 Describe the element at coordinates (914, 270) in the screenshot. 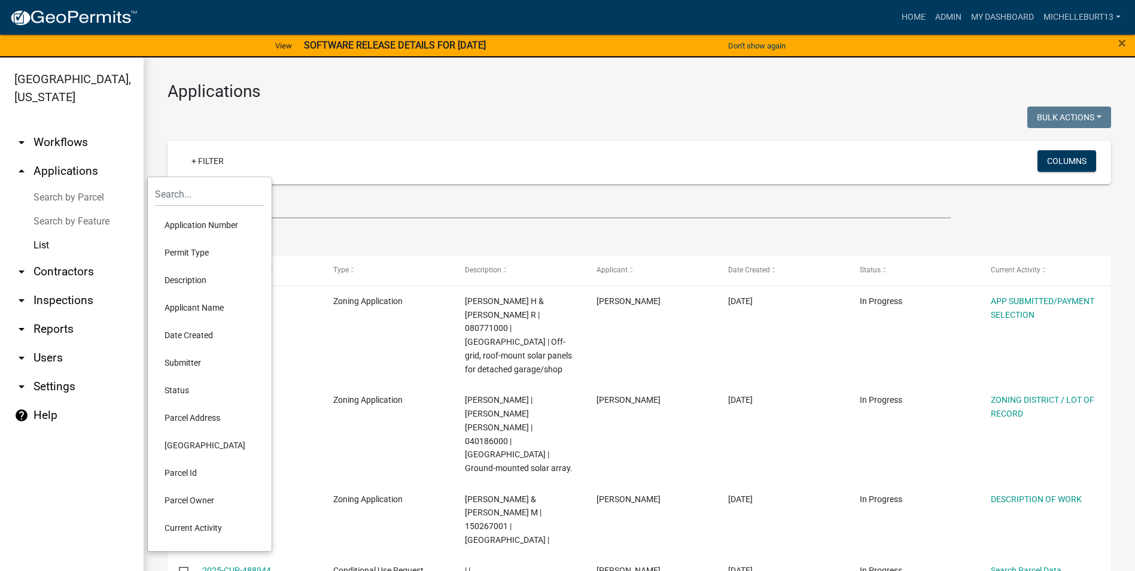

I see `datatable-header-cell: Status` at that location.